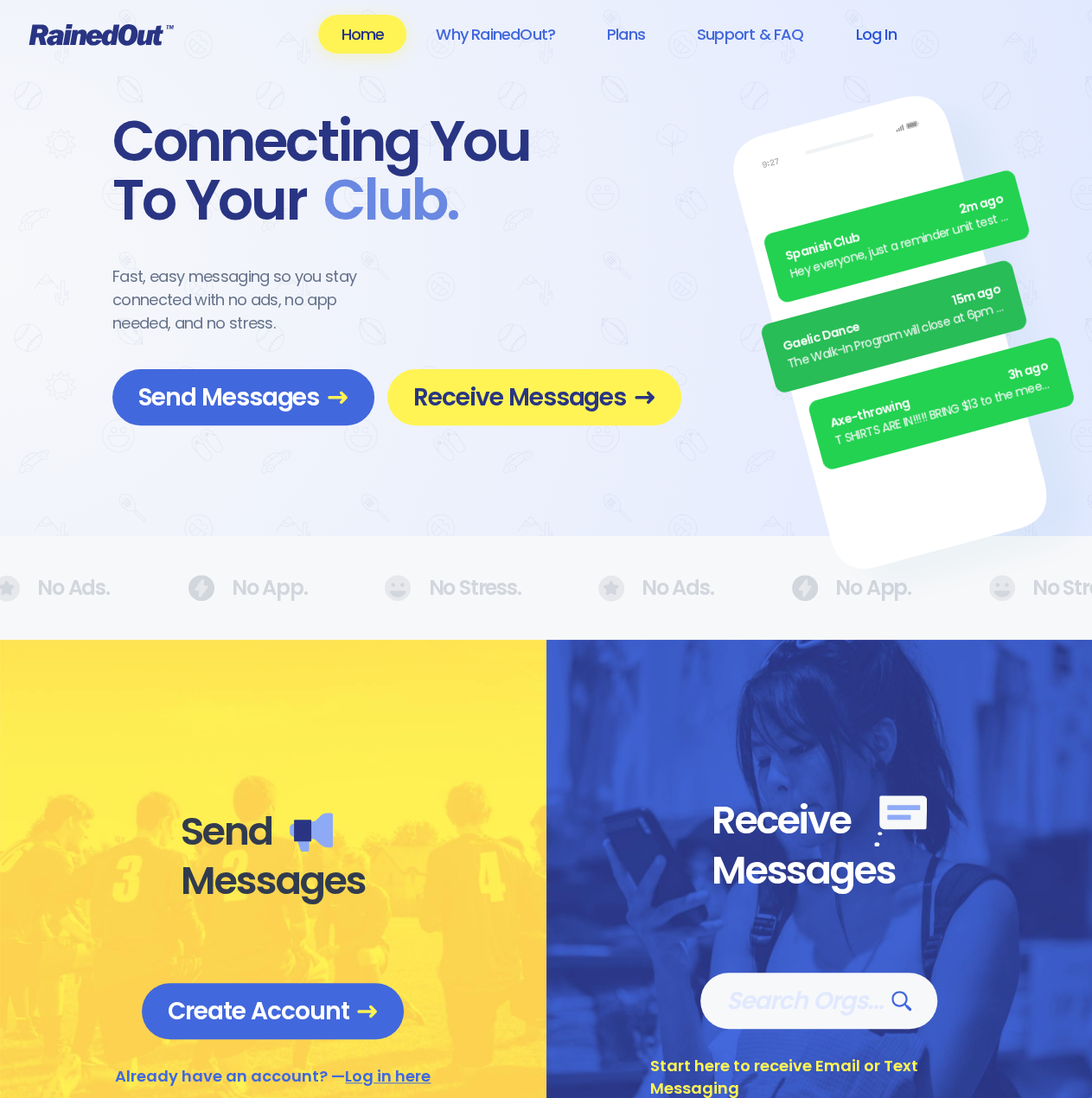 Image resolution: width=1092 pixels, height=1098 pixels. Describe the element at coordinates (898, 245) in the screenshot. I see `div: Hey everyone, just a reminder unit test tonight - ch1-4` at that location.